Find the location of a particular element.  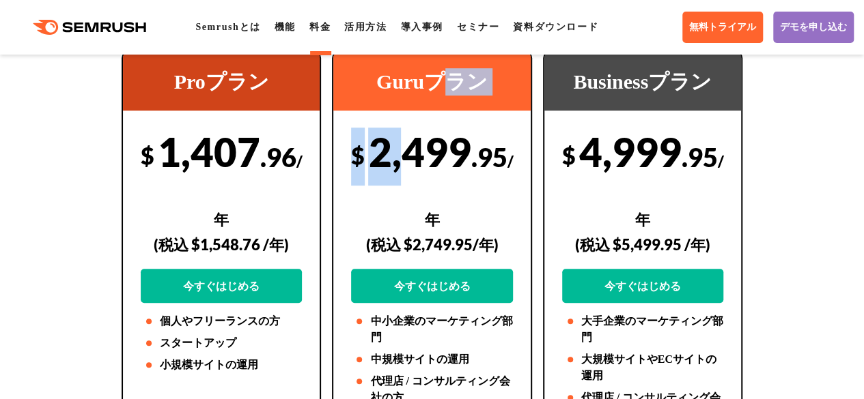

div: 4,999 is located at coordinates (642, 215).